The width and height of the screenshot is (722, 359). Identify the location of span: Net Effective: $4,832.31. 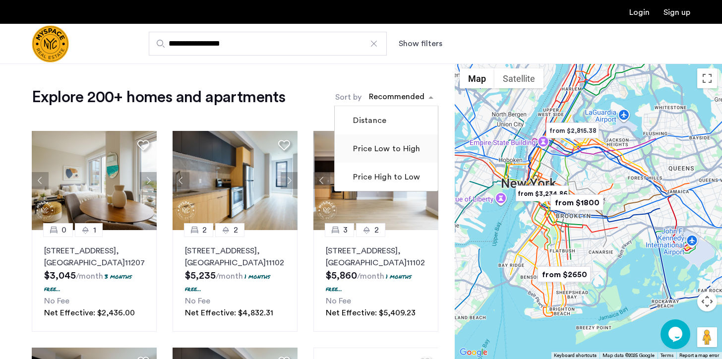
(229, 313).